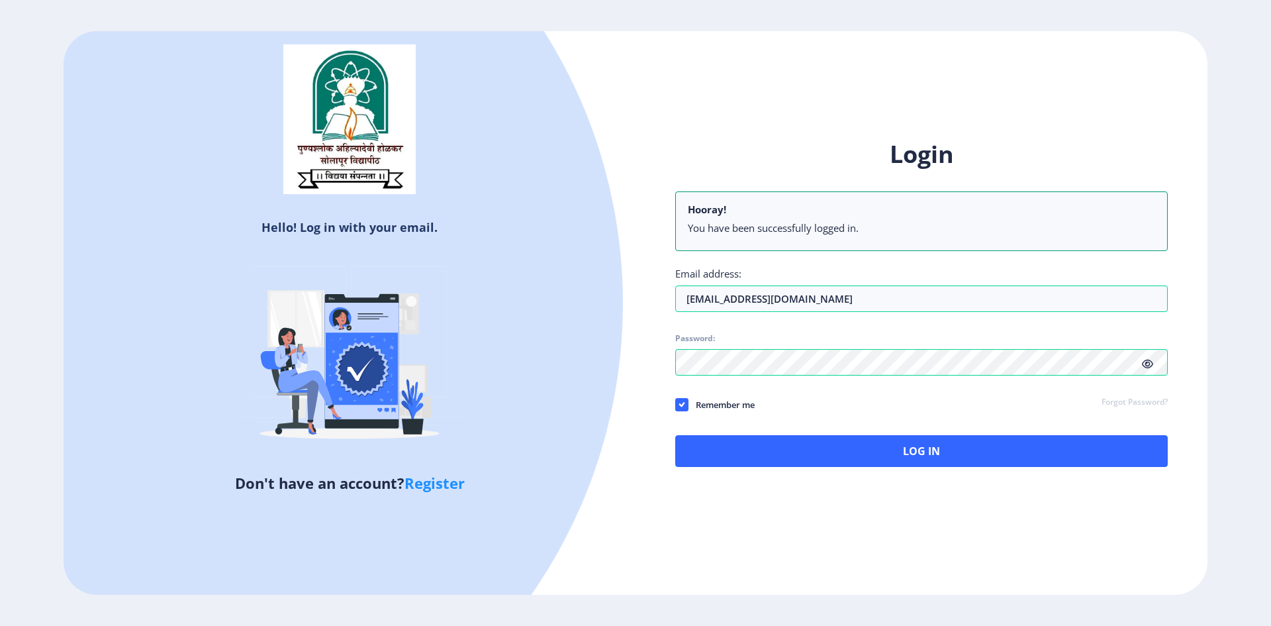  What do you see at coordinates (350, 119) in the screenshot?
I see `img: sulogo.png` at bounding box center [350, 119].